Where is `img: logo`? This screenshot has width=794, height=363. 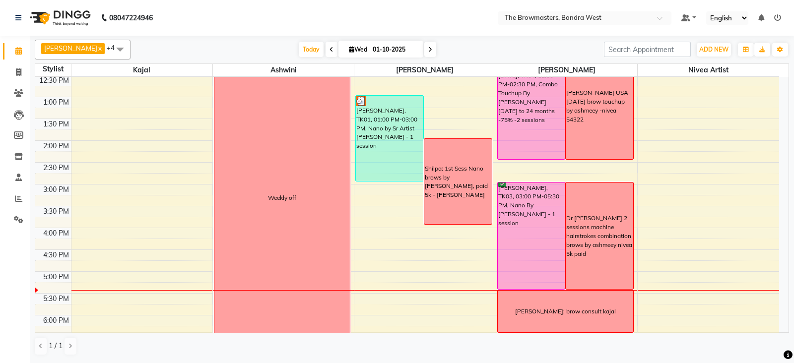
img: logo is located at coordinates (59, 18).